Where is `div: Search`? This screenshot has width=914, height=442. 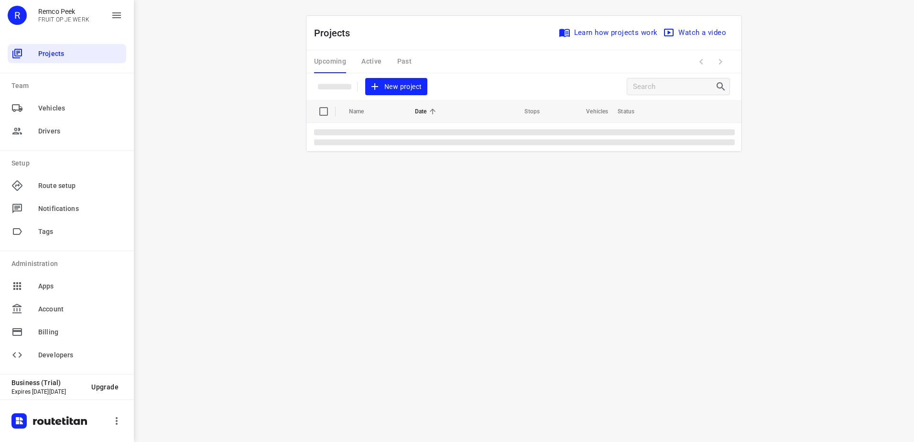 div: Search is located at coordinates (722, 87).